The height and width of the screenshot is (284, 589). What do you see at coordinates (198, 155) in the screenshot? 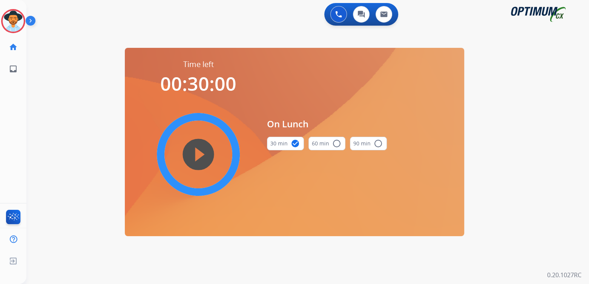
I see `mat-icon: play_circle_filled` at bounding box center [198, 155].